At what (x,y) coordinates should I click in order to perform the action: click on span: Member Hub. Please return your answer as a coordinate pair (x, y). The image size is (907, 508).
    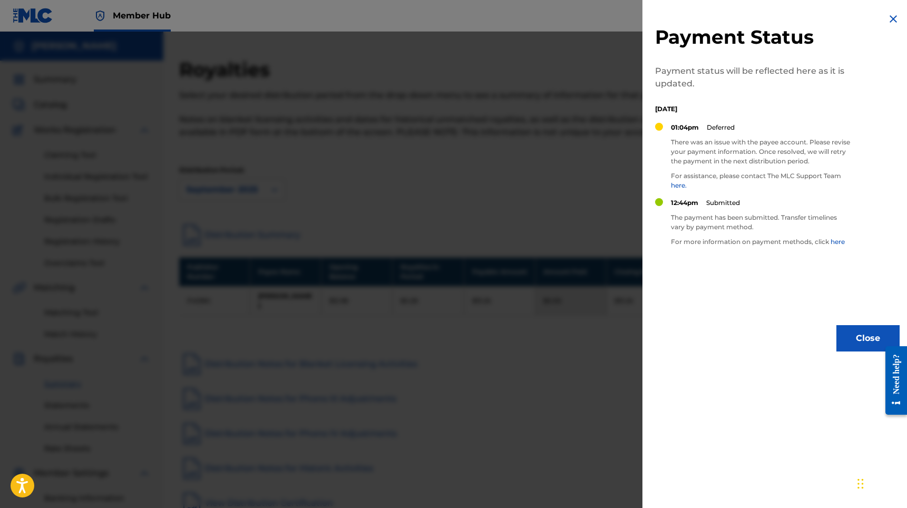
    Looking at the image, I should click on (142, 15).